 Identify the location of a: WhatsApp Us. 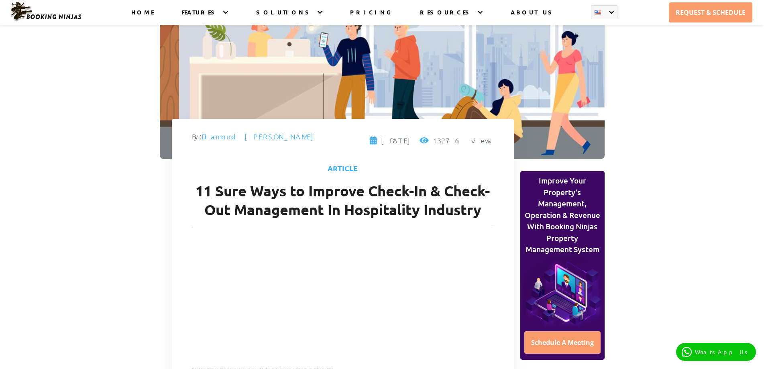
(715, 352).